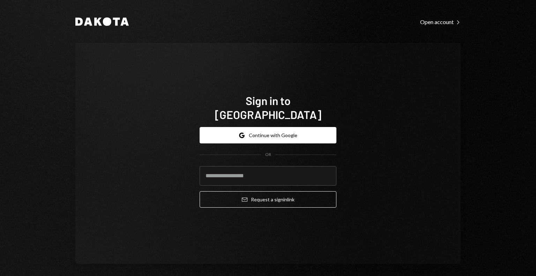 The width and height of the screenshot is (536, 276). Describe the element at coordinates (268, 155) in the screenshot. I see `div: OR` at that location.